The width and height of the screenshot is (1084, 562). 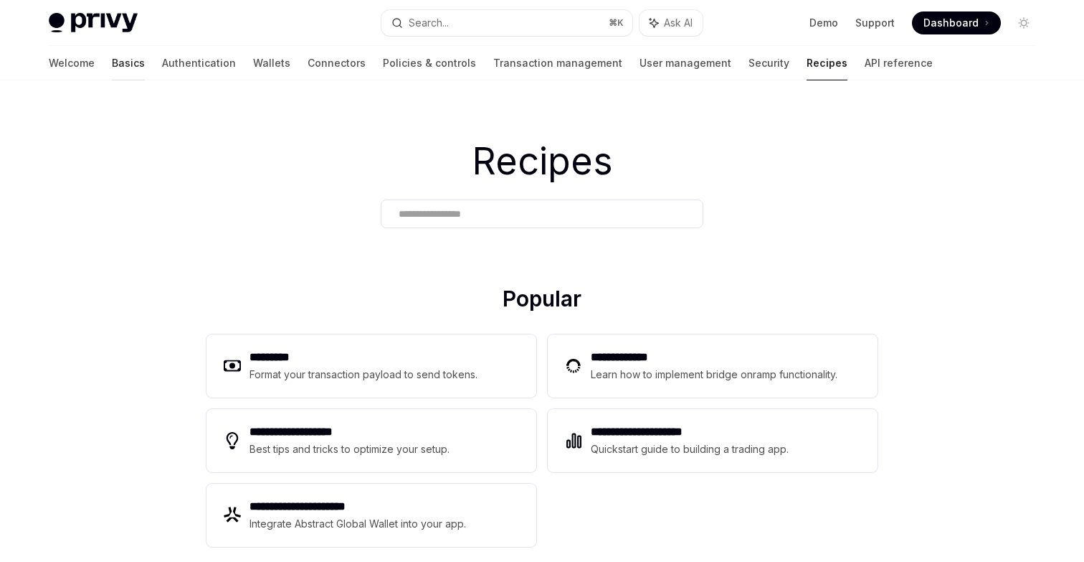 What do you see at coordinates (351, 449) in the screenshot?
I see `div: Best tips and tricks to optimize your setup.` at bounding box center [351, 449].